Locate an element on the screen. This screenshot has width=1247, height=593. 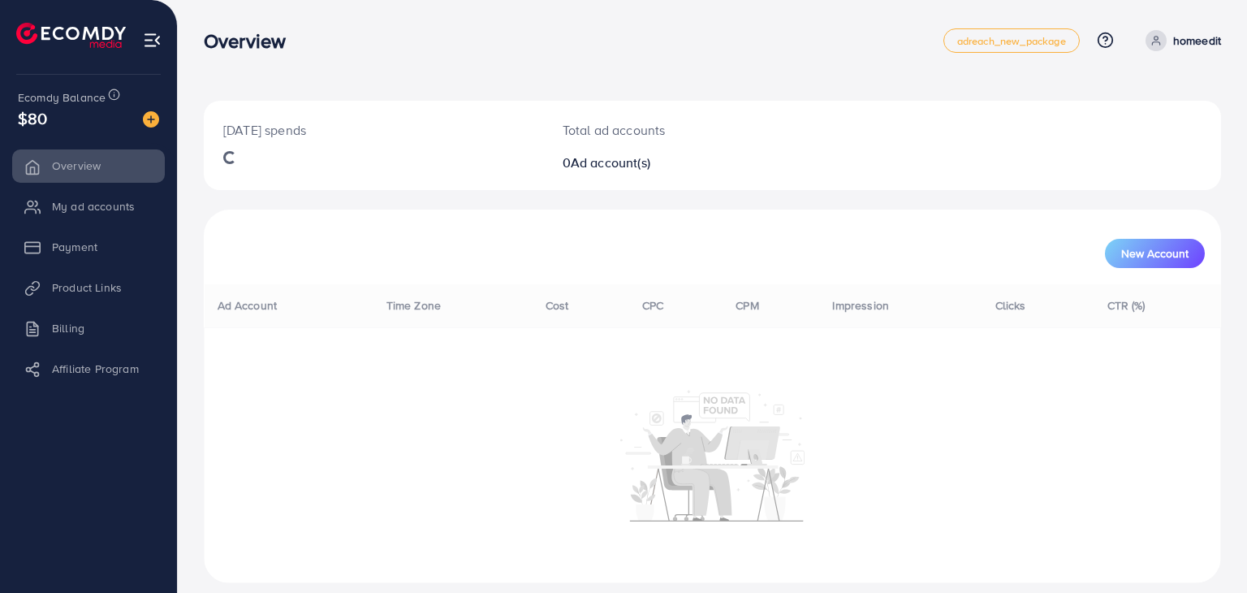
a: logo is located at coordinates (71, 35).